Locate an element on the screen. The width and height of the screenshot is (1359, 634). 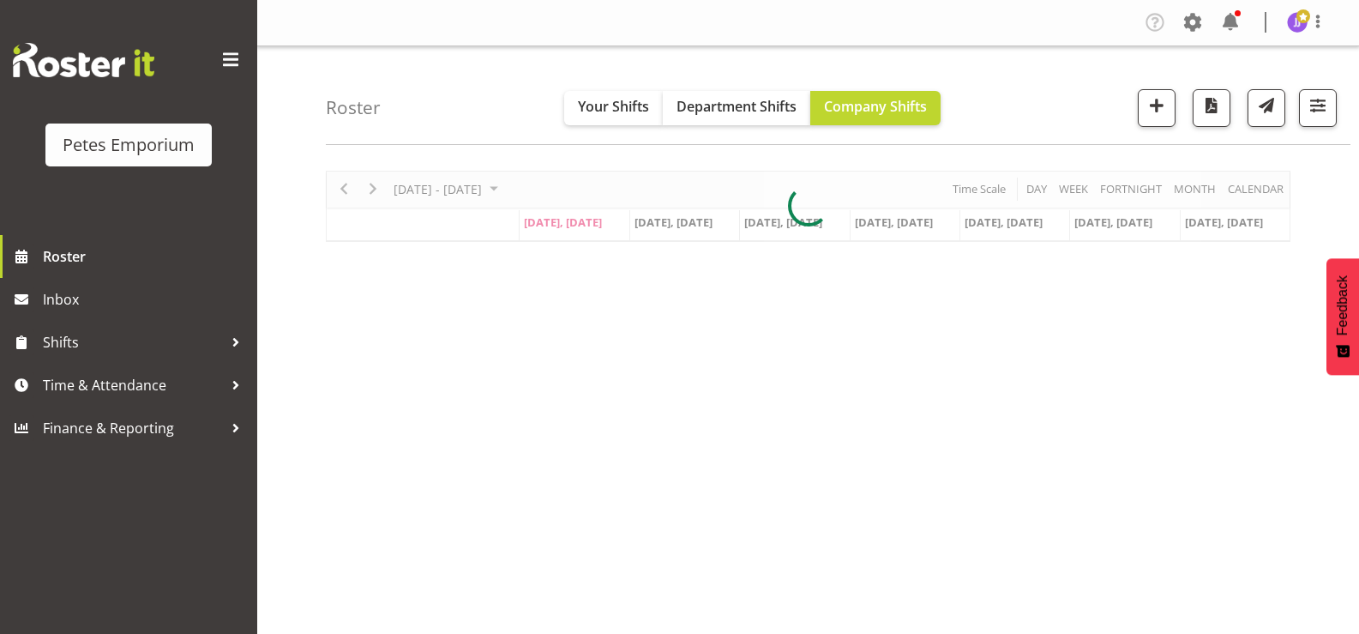
span: Roster is located at coordinates (146, 256).